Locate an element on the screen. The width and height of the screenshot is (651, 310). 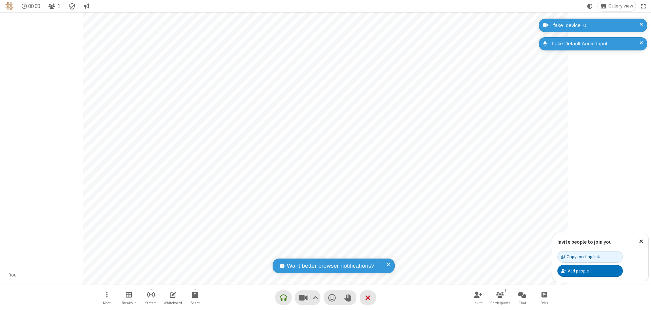
label: Invite people to join you is located at coordinates (584, 242).